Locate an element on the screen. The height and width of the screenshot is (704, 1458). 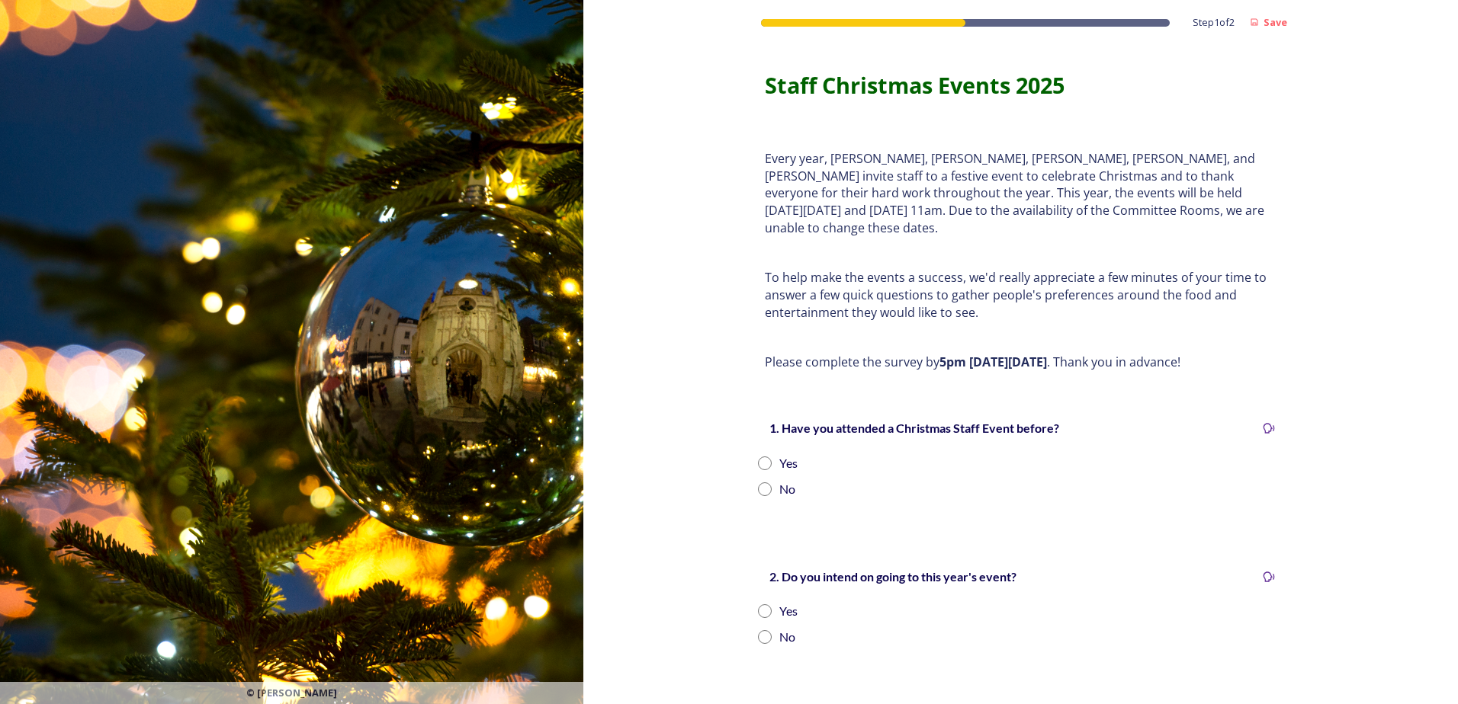
span: Step 1 of 2 is located at coordinates (1213, 22).